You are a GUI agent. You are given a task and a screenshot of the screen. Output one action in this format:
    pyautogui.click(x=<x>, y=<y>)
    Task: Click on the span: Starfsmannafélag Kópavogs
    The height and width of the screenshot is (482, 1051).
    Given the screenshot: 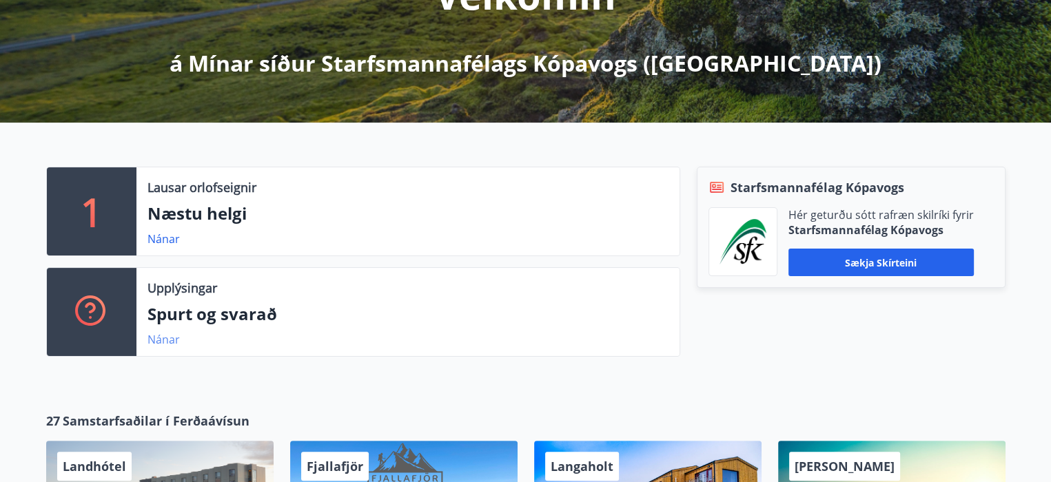 What is the action you would take?
    pyautogui.click(x=817, y=187)
    